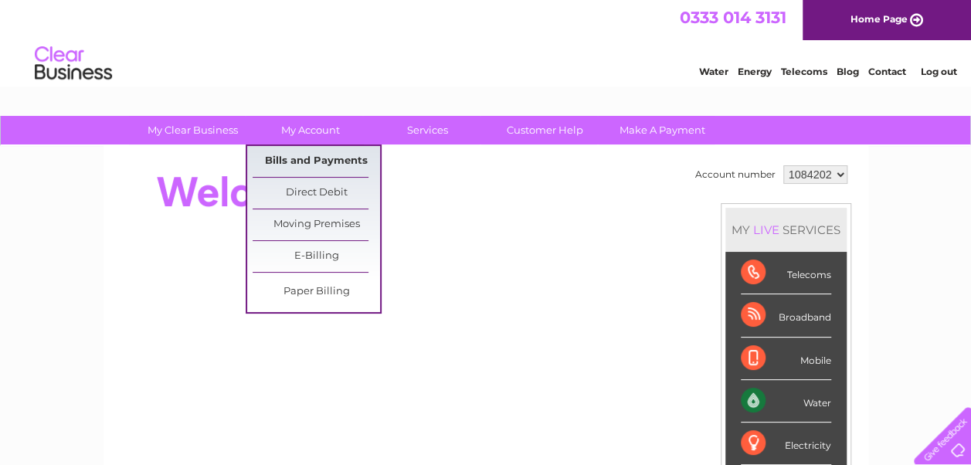 This screenshot has width=971, height=465. What do you see at coordinates (938, 71) in the screenshot?
I see `a: Log out` at bounding box center [938, 71].